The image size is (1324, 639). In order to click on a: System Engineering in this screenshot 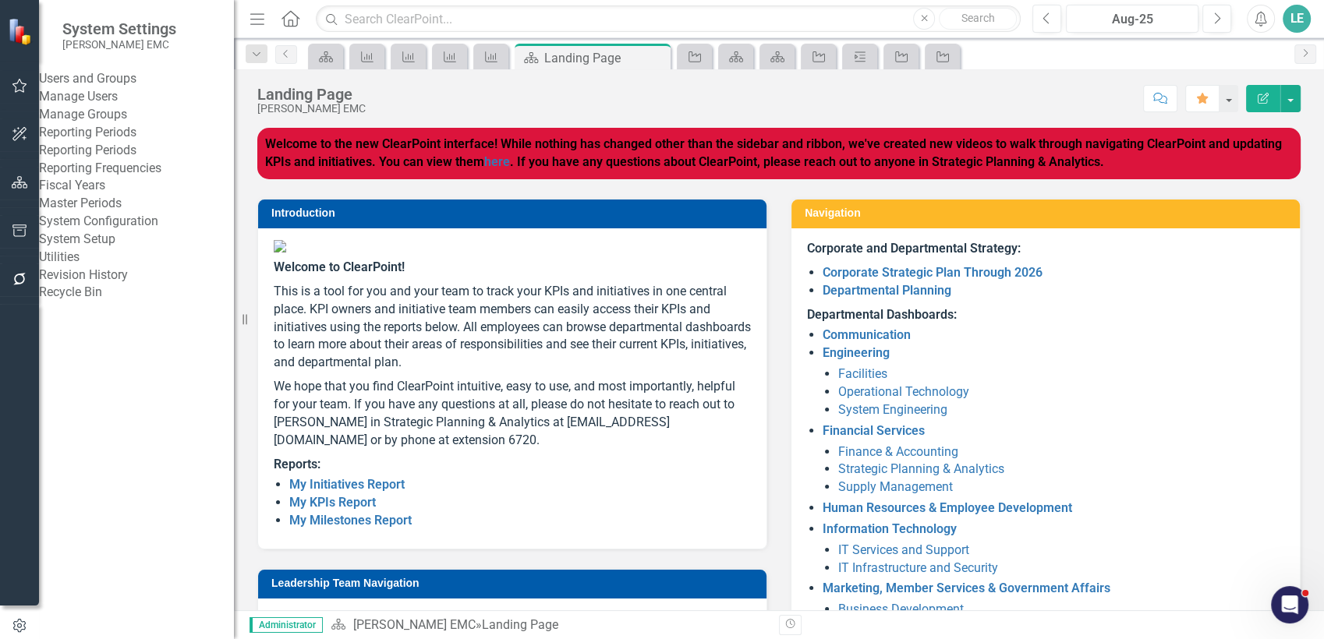, I will do `click(893, 409)`.